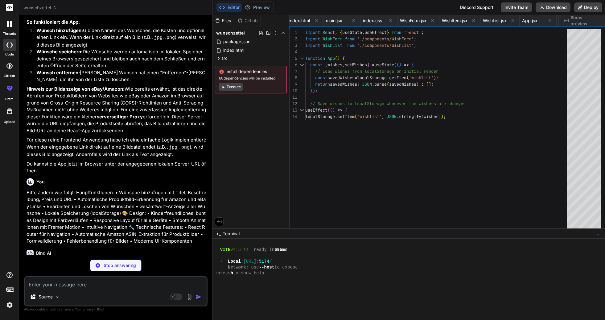 Image resolution: width=605 pixels, height=320 pixels. What do you see at coordinates (116, 217) in the screenshot?
I see `p: Bitte ändern wie folgt: Hauptfunktionen: • Wünsche hinzufügen mit Titel, Beschreibung, Preis und ...` at bounding box center [116, 217].